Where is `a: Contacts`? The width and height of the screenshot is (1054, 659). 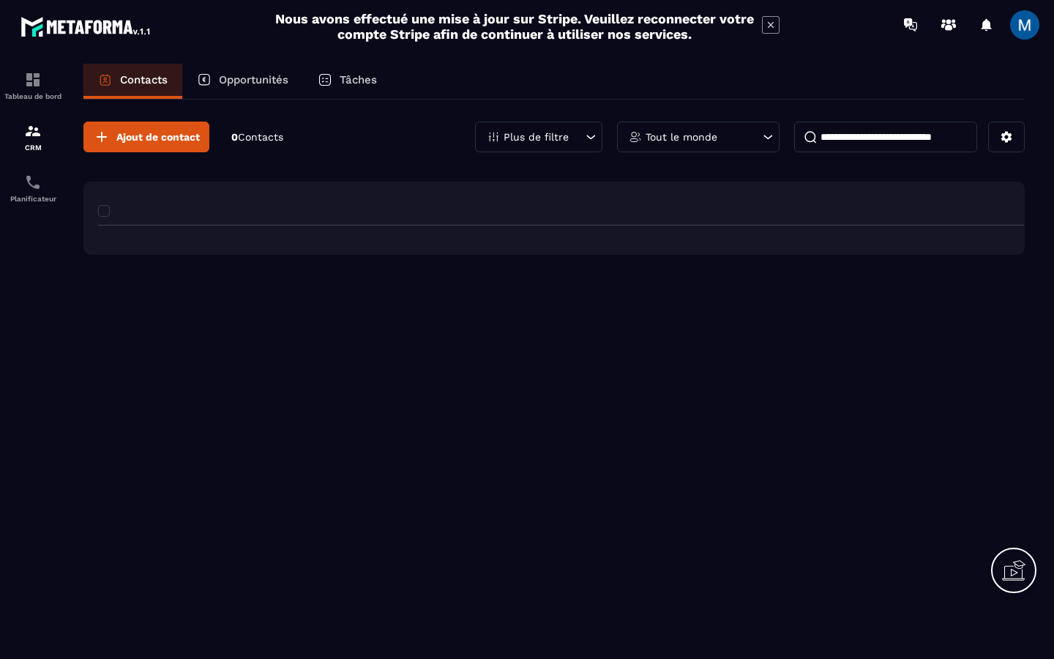 a: Contacts is located at coordinates (133, 81).